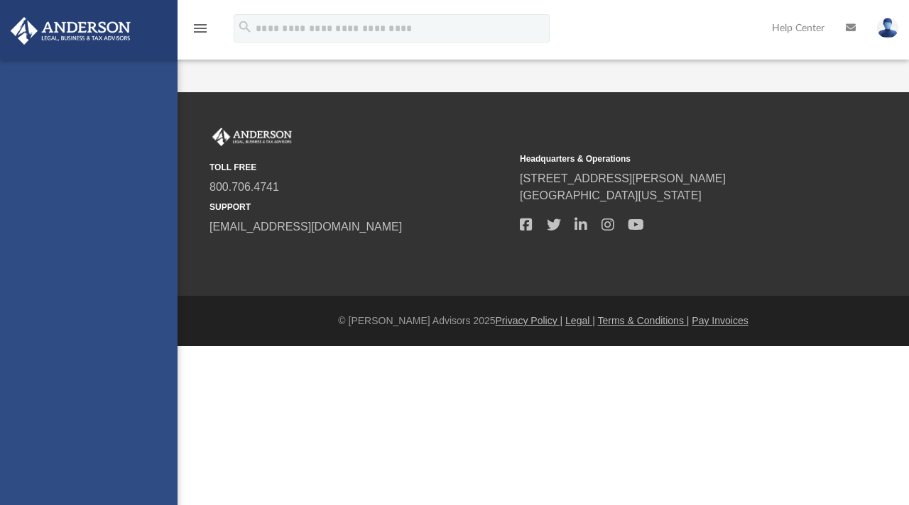 The width and height of the screenshot is (909, 505). What do you see at coordinates (359, 168) in the screenshot?
I see `small: TOLL FREE` at bounding box center [359, 168].